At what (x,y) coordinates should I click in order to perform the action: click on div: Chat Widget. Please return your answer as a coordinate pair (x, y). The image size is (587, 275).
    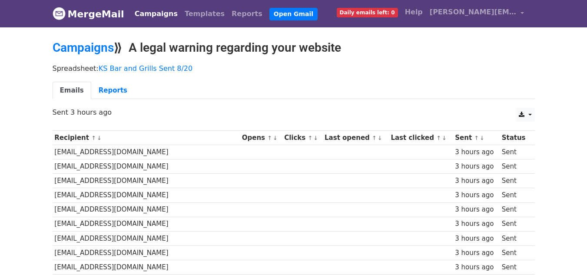
    Looking at the image, I should click on (565, 254).